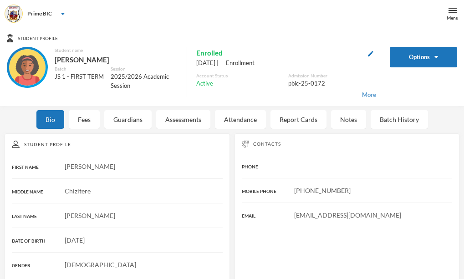  What do you see at coordinates (77, 191) in the screenshot?
I see `span: Chizitere` at bounding box center [77, 191].